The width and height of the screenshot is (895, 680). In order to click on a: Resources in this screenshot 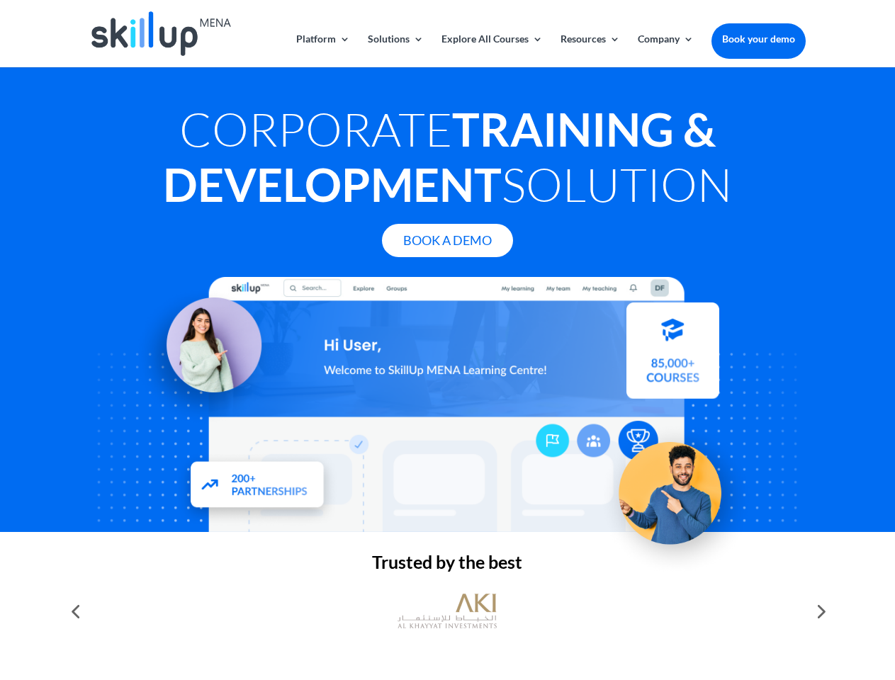, I will do `click(590, 50)`.